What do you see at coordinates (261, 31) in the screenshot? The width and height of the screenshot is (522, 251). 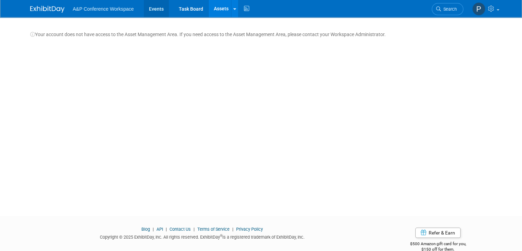 I see `div: Your account does not have access to the Asset Management Area. If you need access to the Asset M...` at bounding box center [261, 31].